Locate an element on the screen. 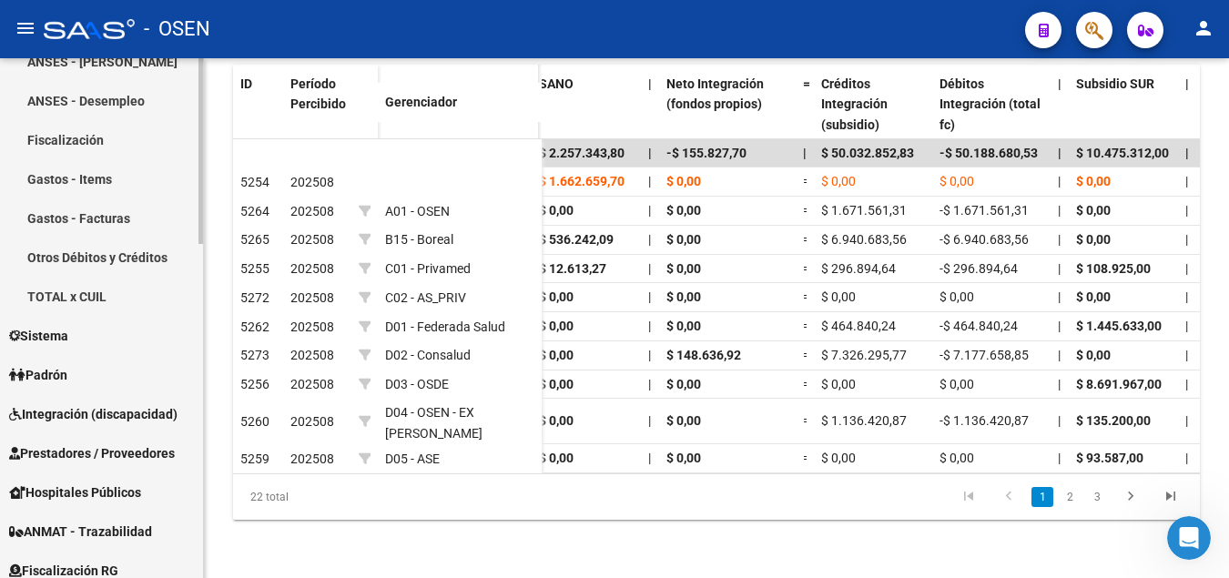 The image size is (1229, 578). mat-icon: person is located at coordinates (1203, 28).